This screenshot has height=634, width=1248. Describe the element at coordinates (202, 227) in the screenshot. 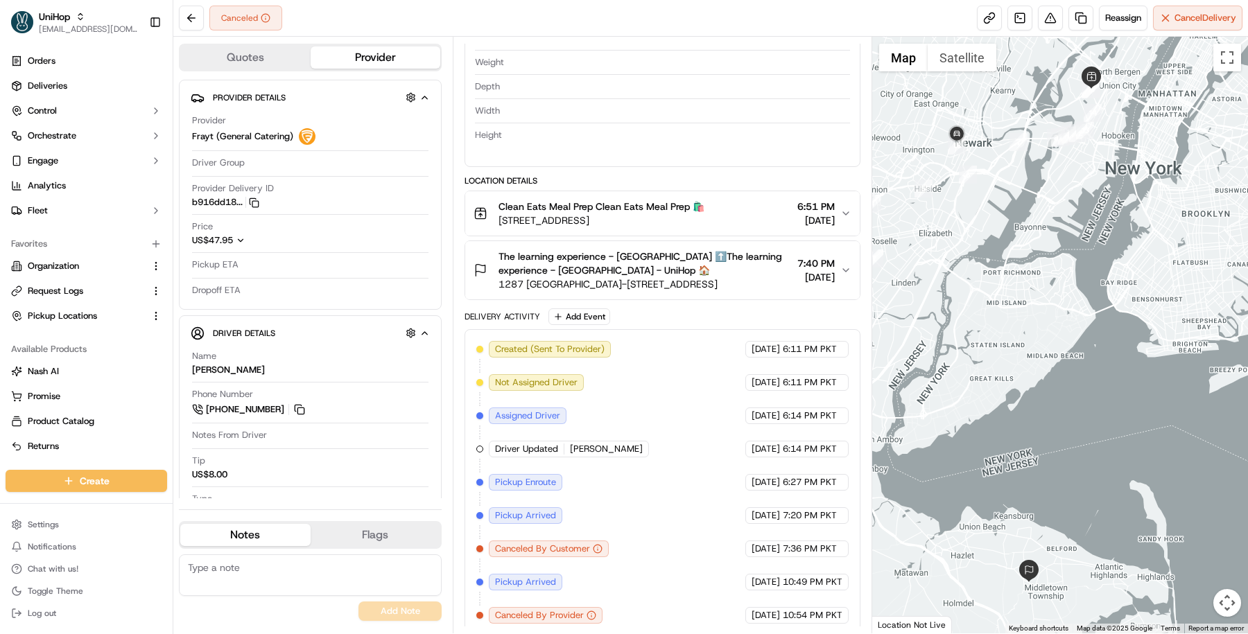

I see `span: Price` at that location.